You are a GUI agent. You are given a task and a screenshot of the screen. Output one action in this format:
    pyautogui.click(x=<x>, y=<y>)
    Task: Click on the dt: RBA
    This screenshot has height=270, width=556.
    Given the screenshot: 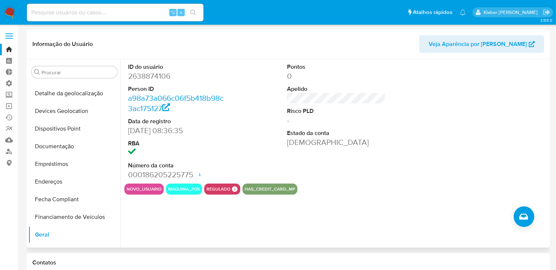 What is the action you would take?
    pyautogui.click(x=177, y=143)
    